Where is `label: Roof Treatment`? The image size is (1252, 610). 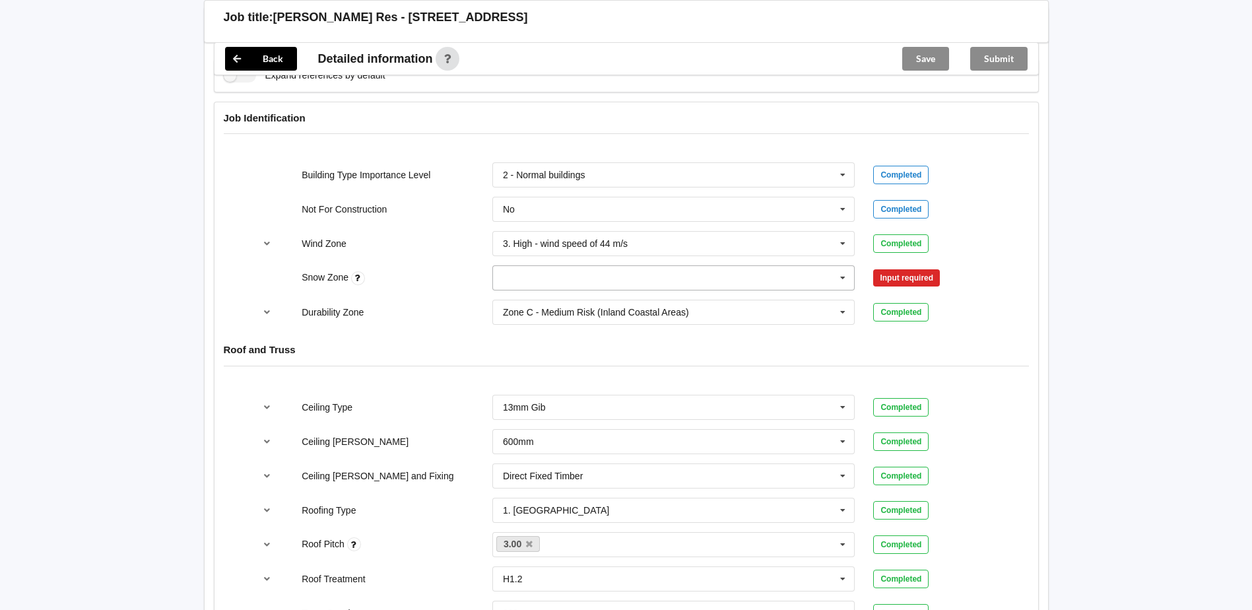
label: Roof Treatment is located at coordinates (333, 579).